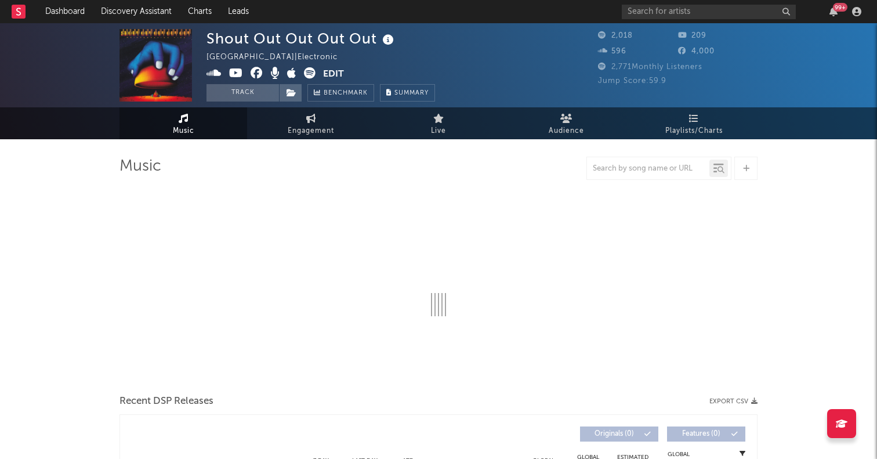 This screenshot has width=877, height=459. What do you see at coordinates (709, 12) in the screenshot?
I see `input: Search for artists` at bounding box center [709, 12].